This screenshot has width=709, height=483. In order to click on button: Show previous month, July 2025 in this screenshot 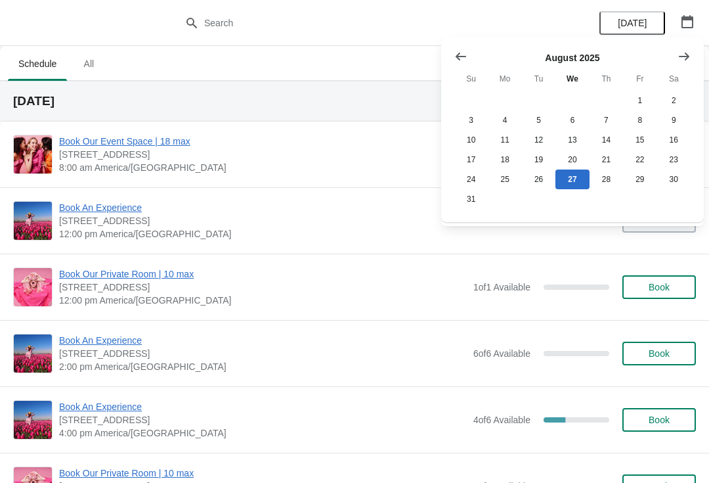, I will do `click(461, 56)`.